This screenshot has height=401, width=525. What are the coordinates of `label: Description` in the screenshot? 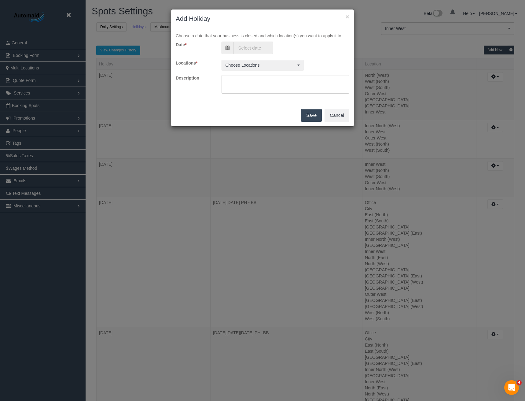 It's located at (194, 78).